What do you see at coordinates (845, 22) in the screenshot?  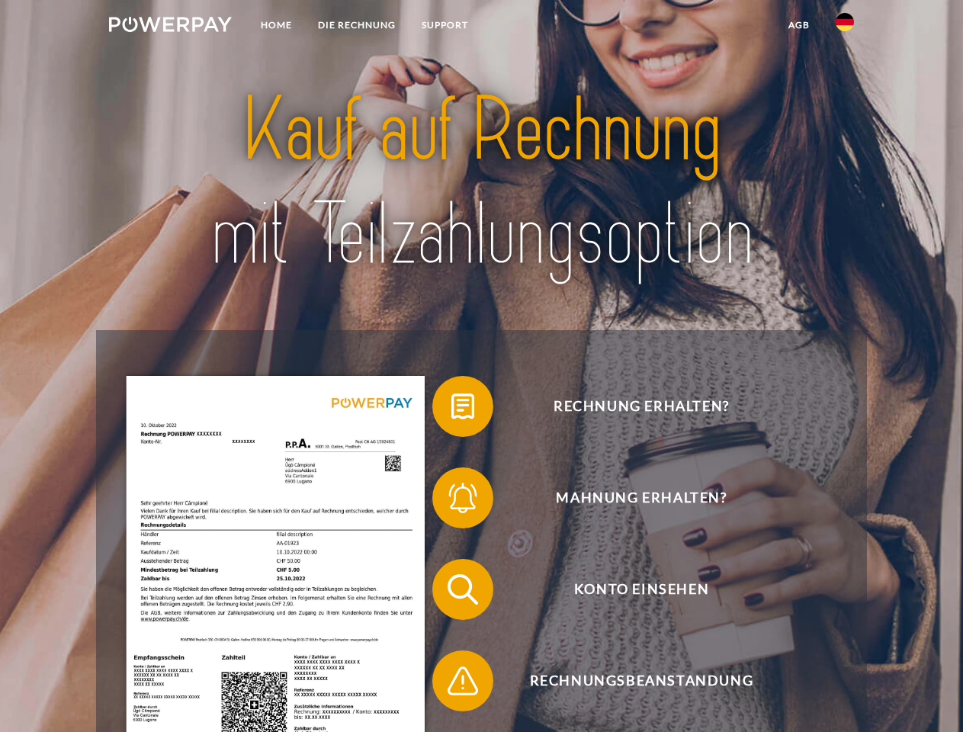 I see `img: de` at bounding box center [845, 22].